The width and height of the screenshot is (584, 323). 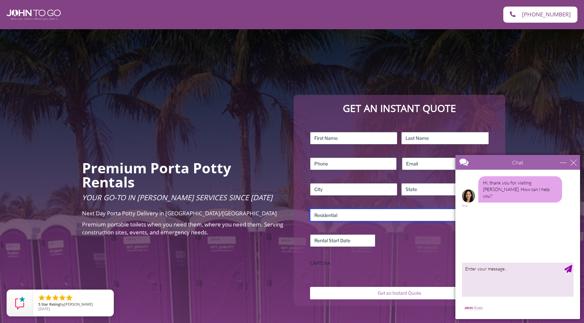 What do you see at coordinates (183, 175) in the screenshot?
I see `h2: Premium Porta Potty Rentals` at bounding box center [183, 175].